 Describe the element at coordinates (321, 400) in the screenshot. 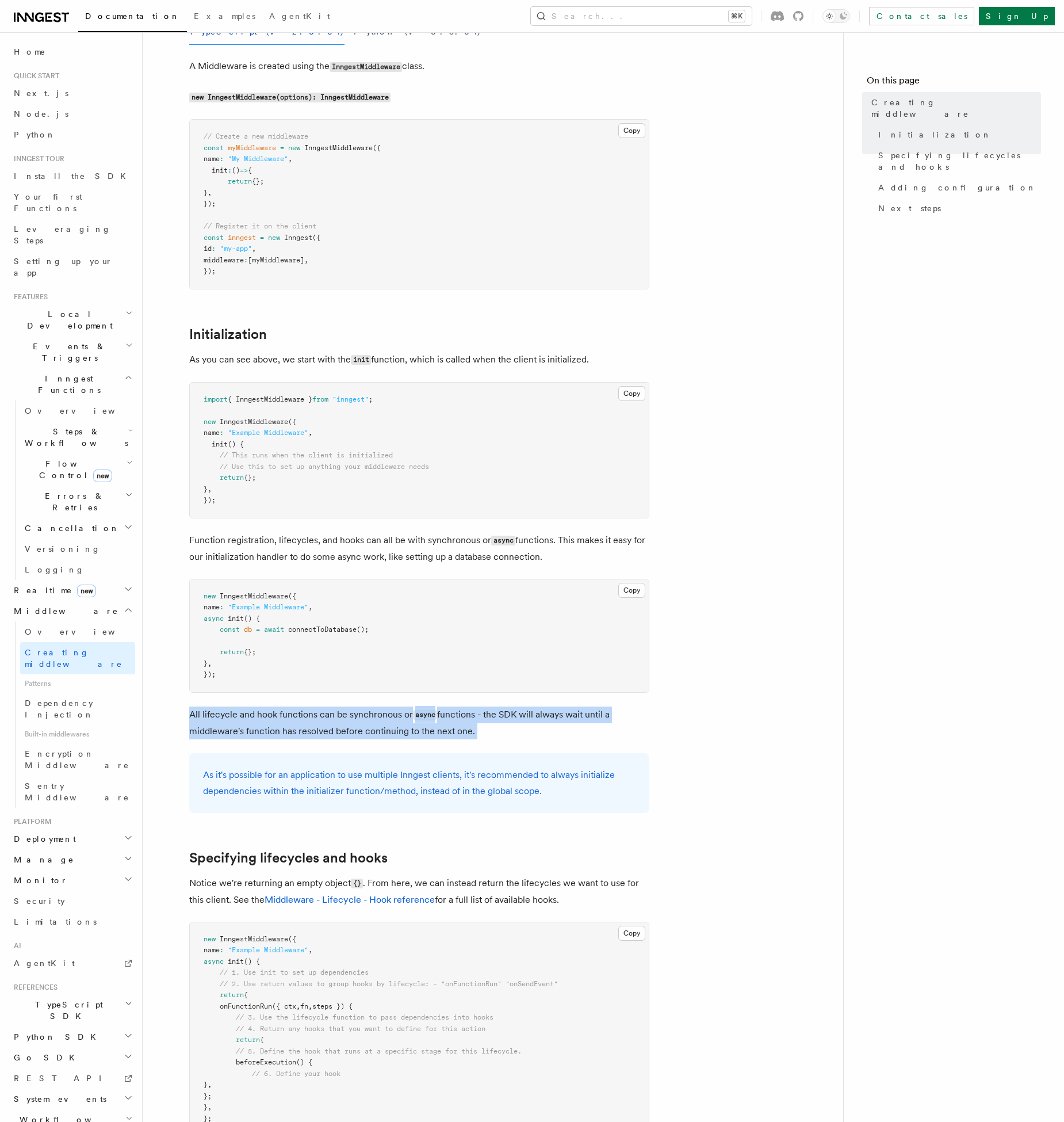

I see `span: from` at that location.